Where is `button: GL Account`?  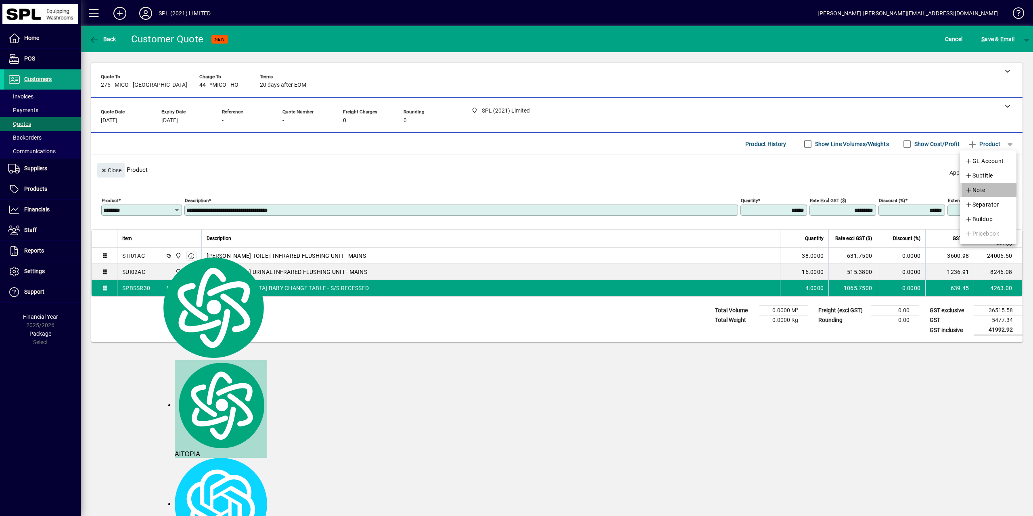
button: GL Account is located at coordinates (988, 161).